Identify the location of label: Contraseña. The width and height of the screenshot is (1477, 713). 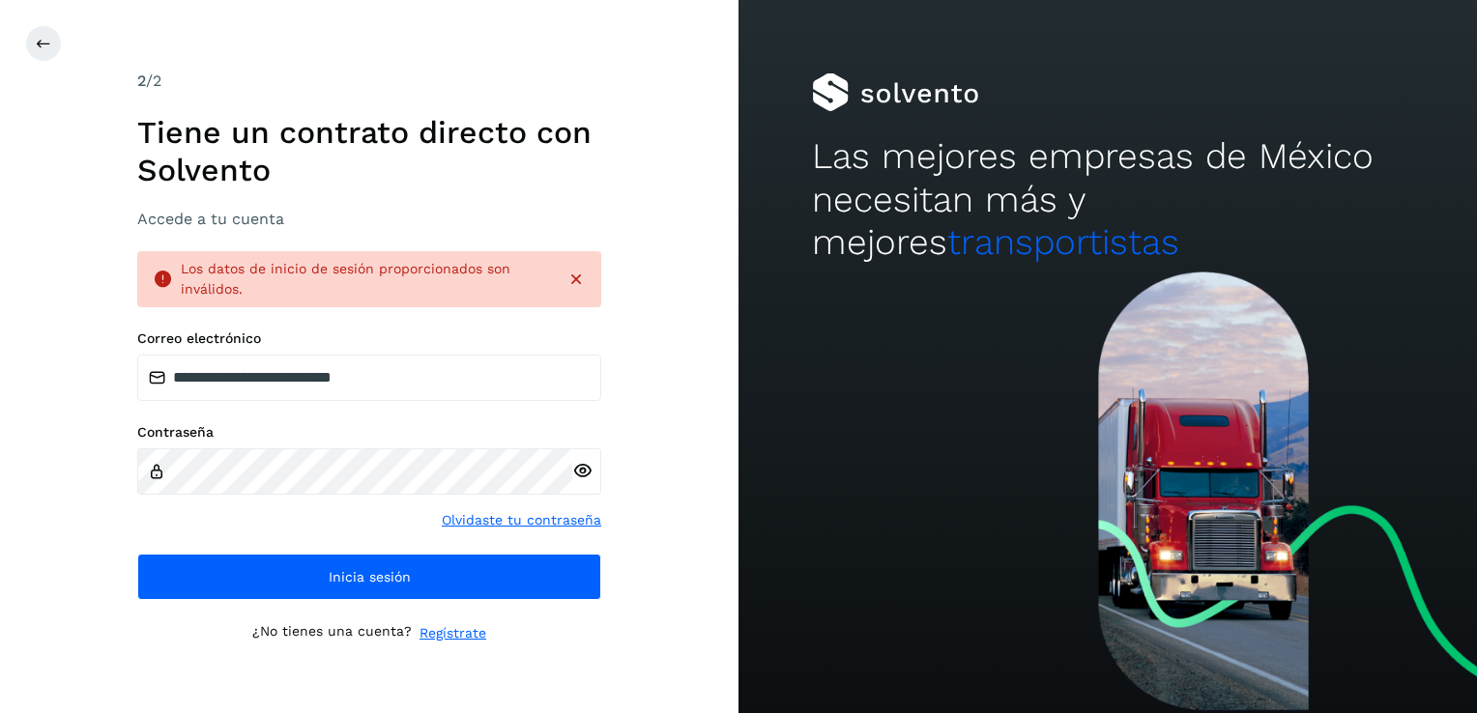
(369, 432).